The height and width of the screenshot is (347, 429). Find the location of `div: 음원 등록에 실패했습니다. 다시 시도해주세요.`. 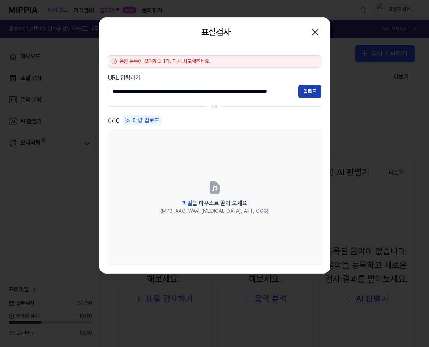

div: 음원 등록에 실패했습니다. 다시 시도해주세요. is located at coordinates (215, 61).